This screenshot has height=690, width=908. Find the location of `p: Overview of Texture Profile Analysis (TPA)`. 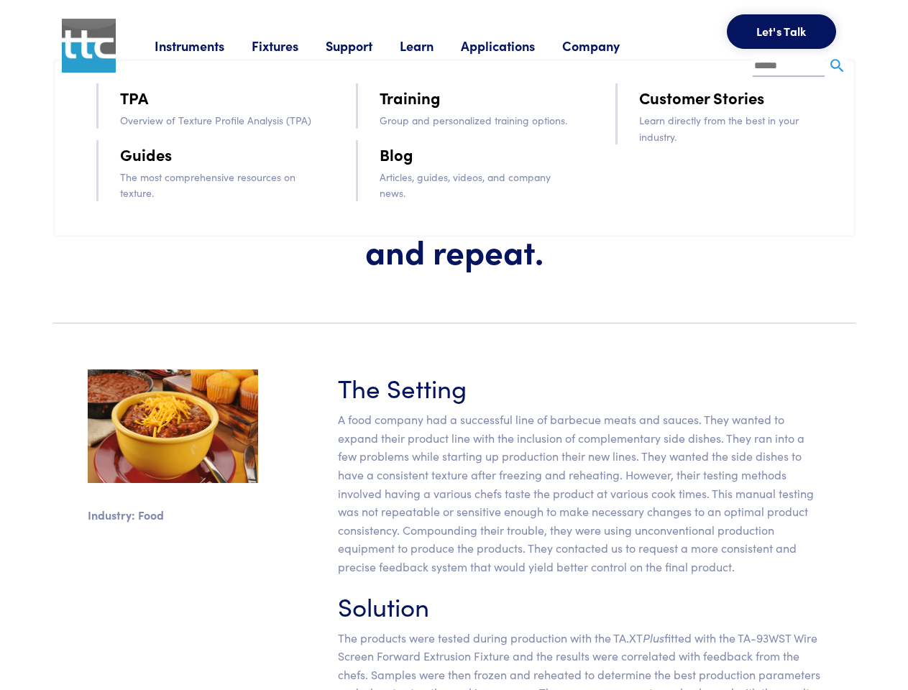

p: Overview of Texture Profile Analysis (TPA) is located at coordinates (218, 120).